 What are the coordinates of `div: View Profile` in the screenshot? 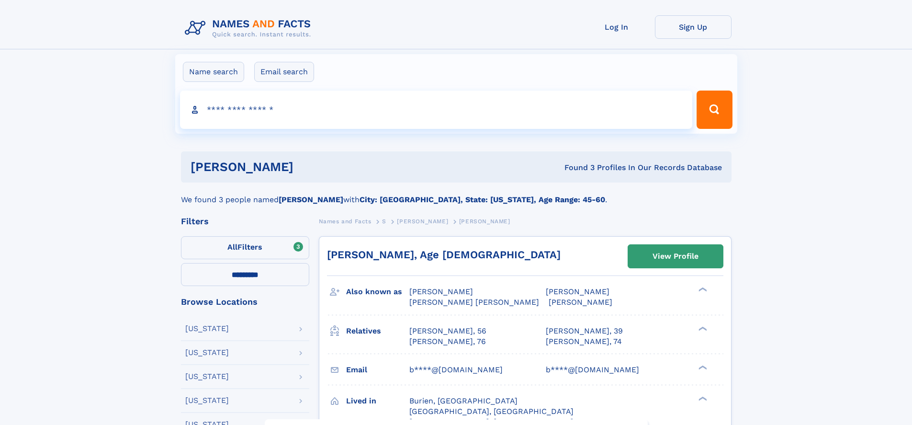 It's located at (676, 256).